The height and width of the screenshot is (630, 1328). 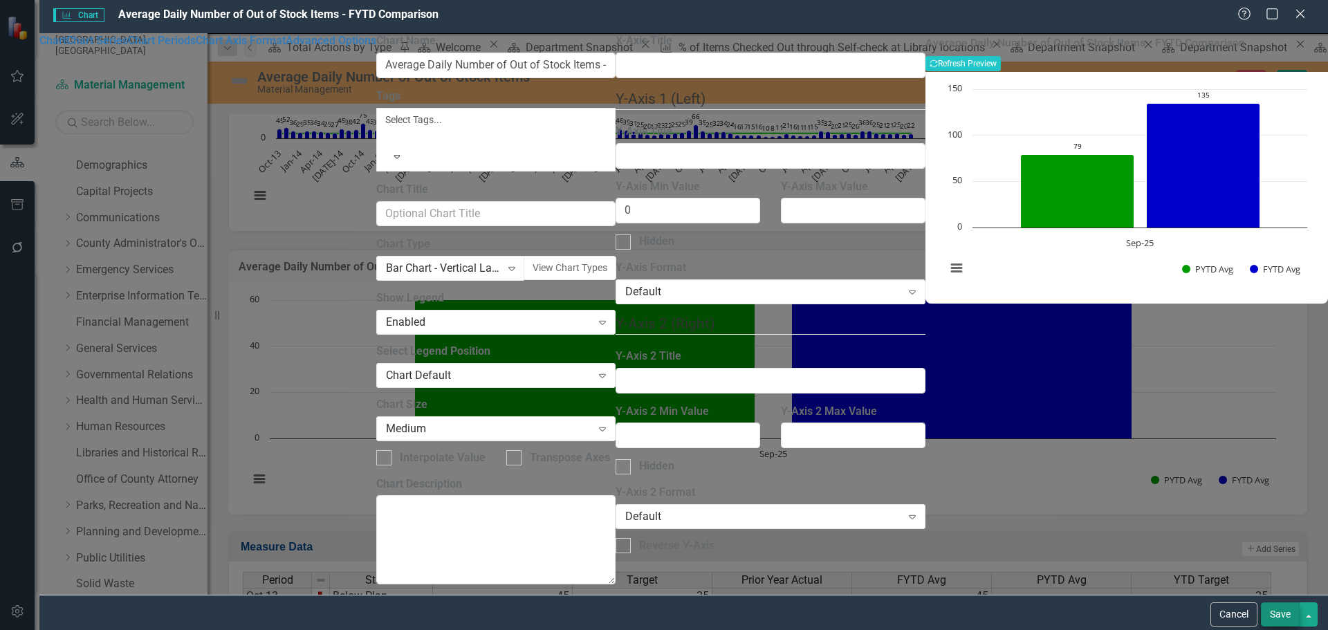 What do you see at coordinates (443, 268) in the screenshot?
I see `div: Bar Chart - Vertical Labels` at bounding box center [443, 268].